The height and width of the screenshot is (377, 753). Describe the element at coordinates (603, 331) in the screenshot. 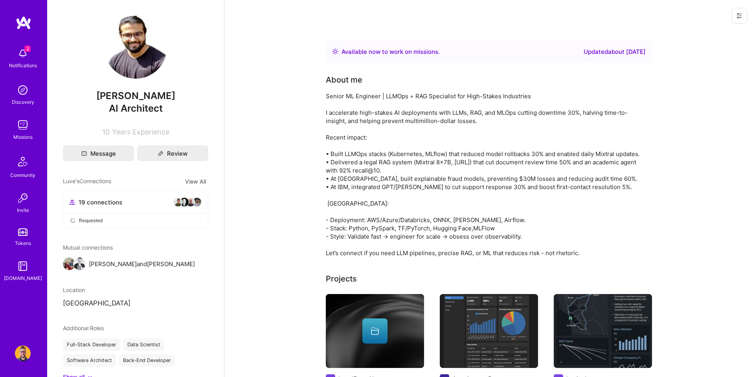

I see `img: Electrified Freight Simulator` at that location.